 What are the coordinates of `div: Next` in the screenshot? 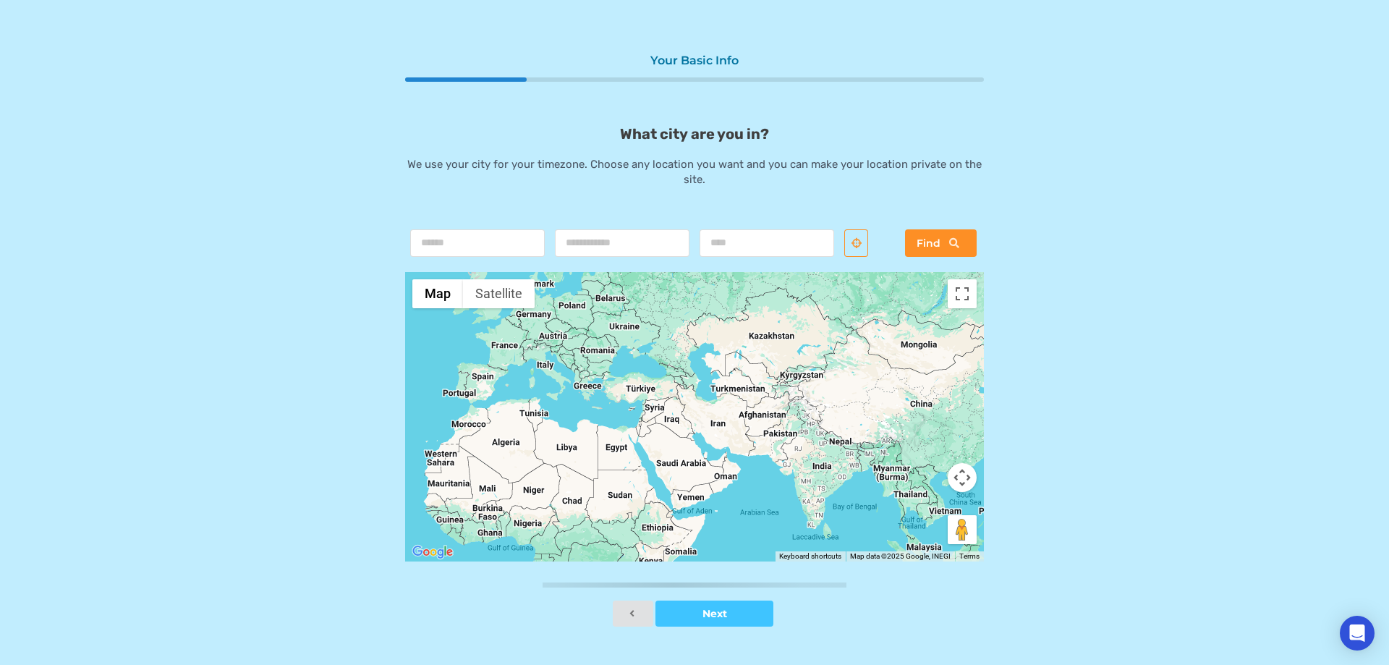 It's located at (714, 613).